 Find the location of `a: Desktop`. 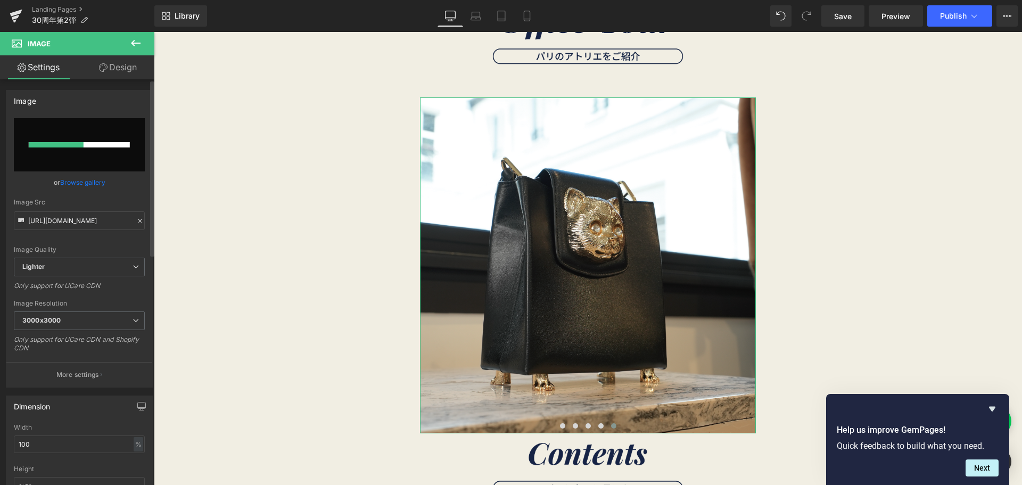

a: Desktop is located at coordinates (450, 16).